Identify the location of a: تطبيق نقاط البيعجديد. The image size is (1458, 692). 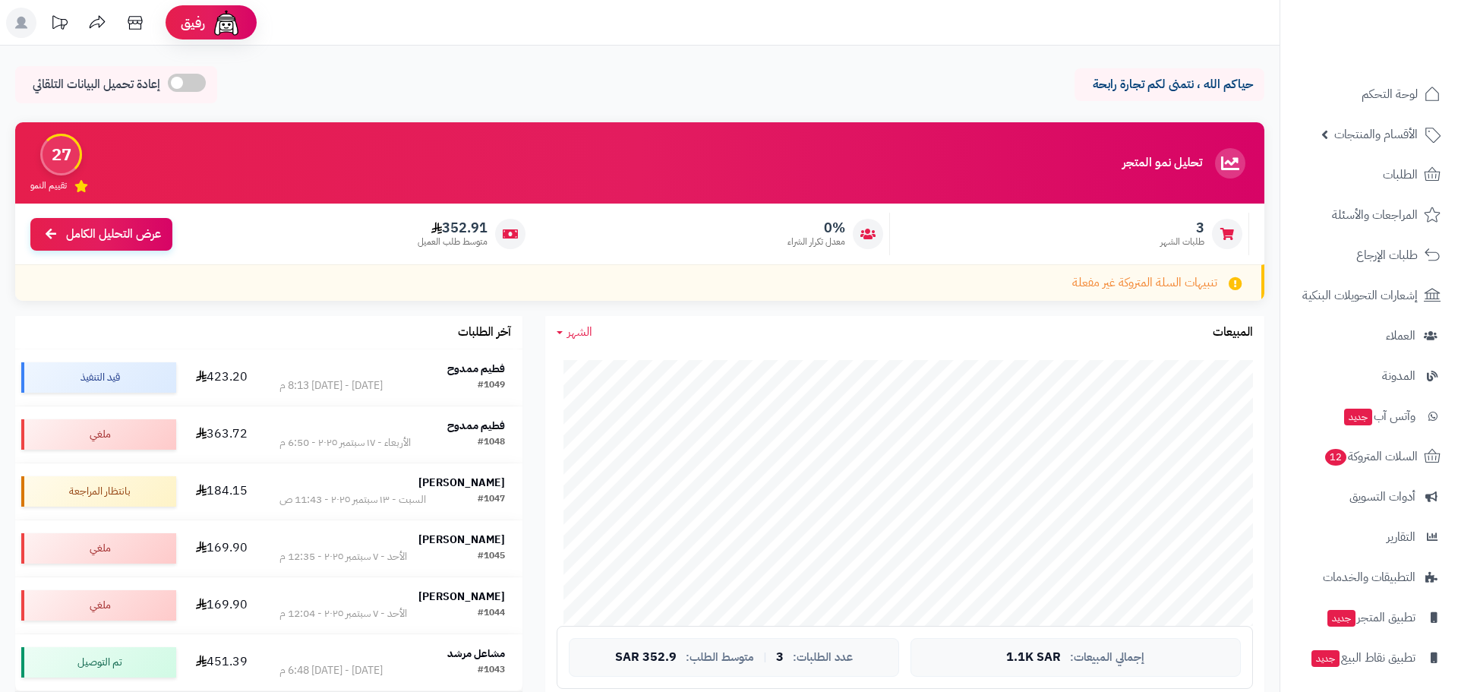
(1369, 657).